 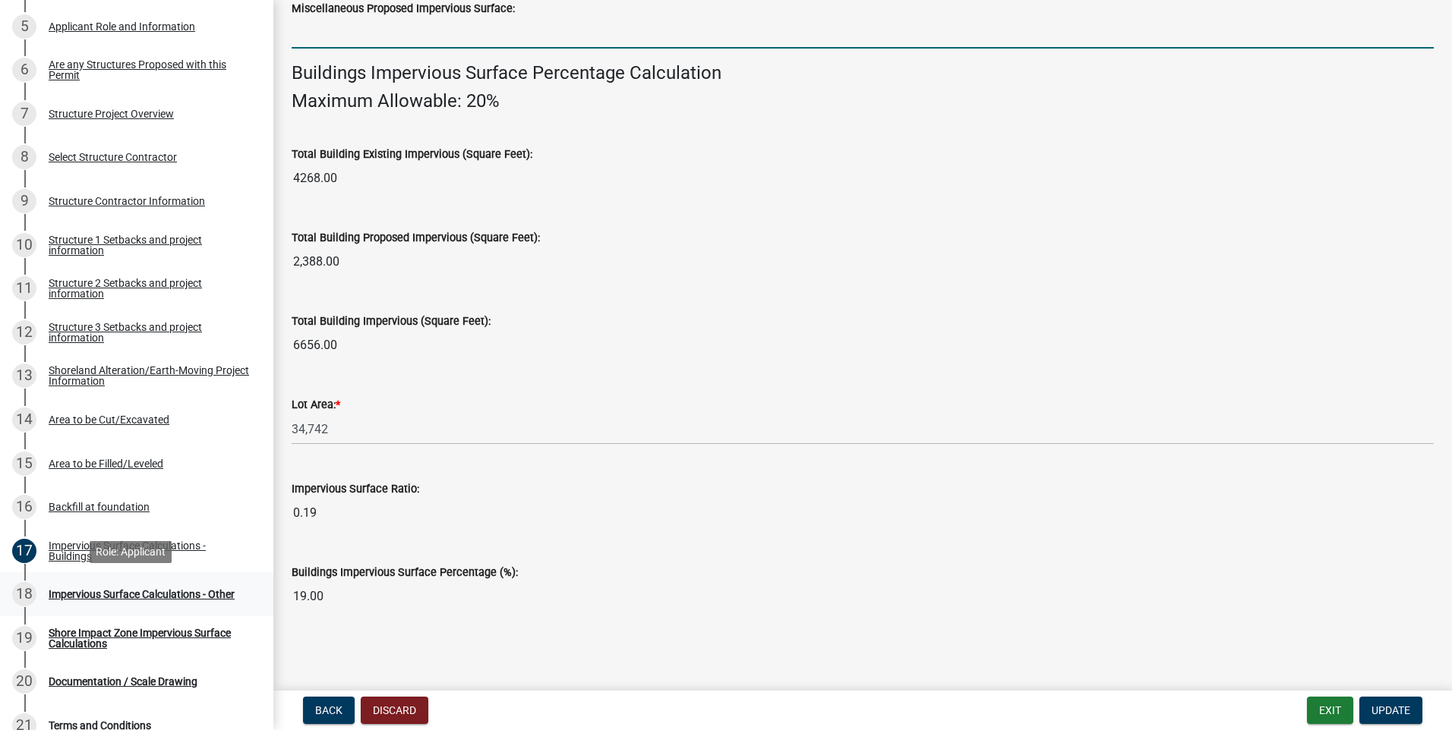 What do you see at coordinates (127, 201) in the screenshot?
I see `div: Structure Contractor Information` at bounding box center [127, 201].